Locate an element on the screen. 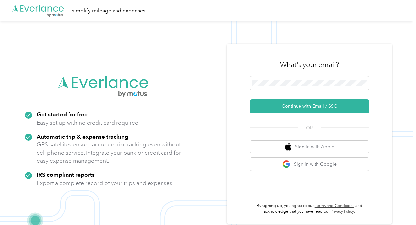 The height and width of the screenshot is (225, 416). a: Terms and Conditions is located at coordinates (335, 205).